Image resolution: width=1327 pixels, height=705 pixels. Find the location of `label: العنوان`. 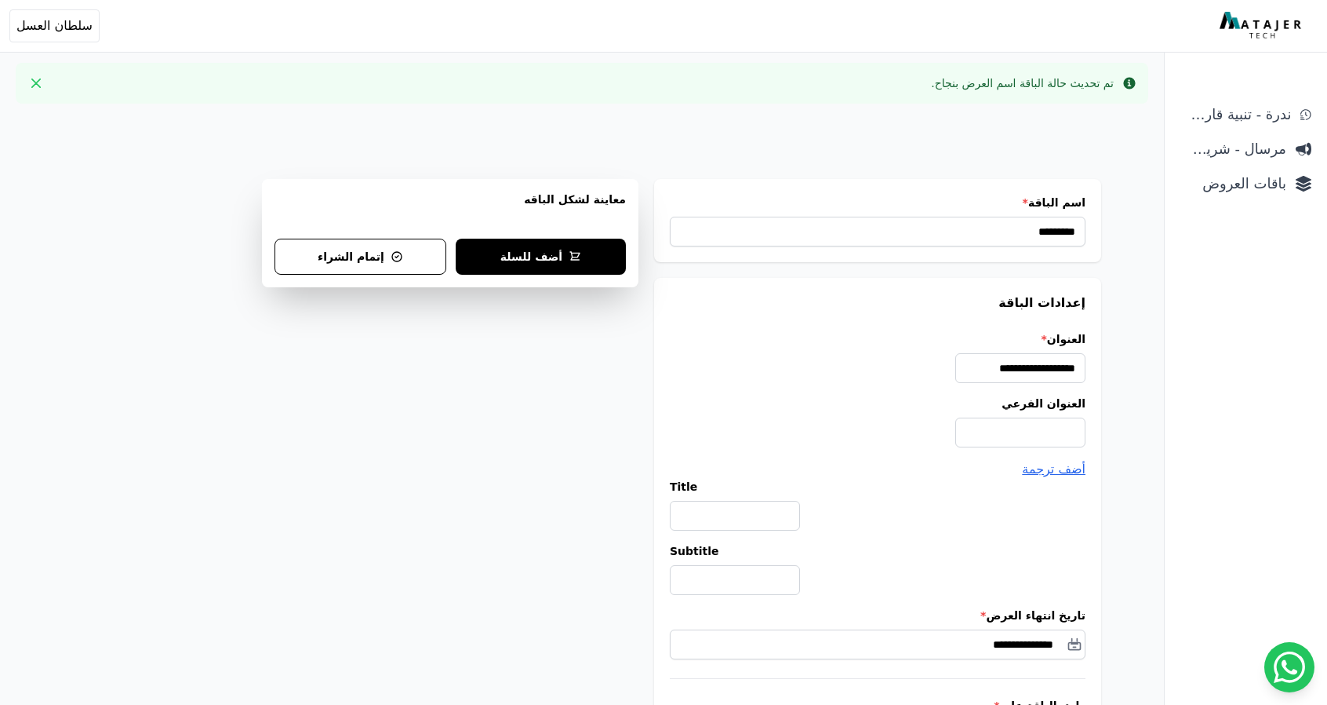

label: العنوان is located at coordinates (878, 339).